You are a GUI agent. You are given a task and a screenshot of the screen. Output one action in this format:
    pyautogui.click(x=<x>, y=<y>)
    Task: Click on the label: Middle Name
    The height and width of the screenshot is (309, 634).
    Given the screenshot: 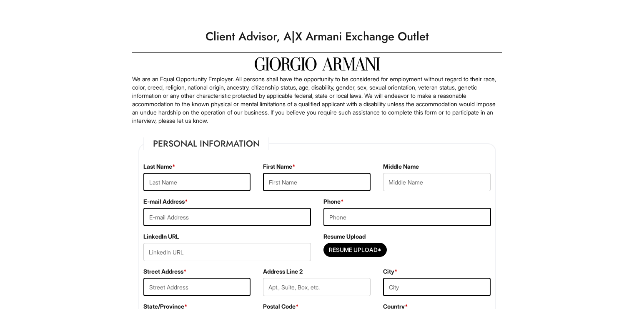 What is the action you would take?
    pyautogui.click(x=401, y=167)
    